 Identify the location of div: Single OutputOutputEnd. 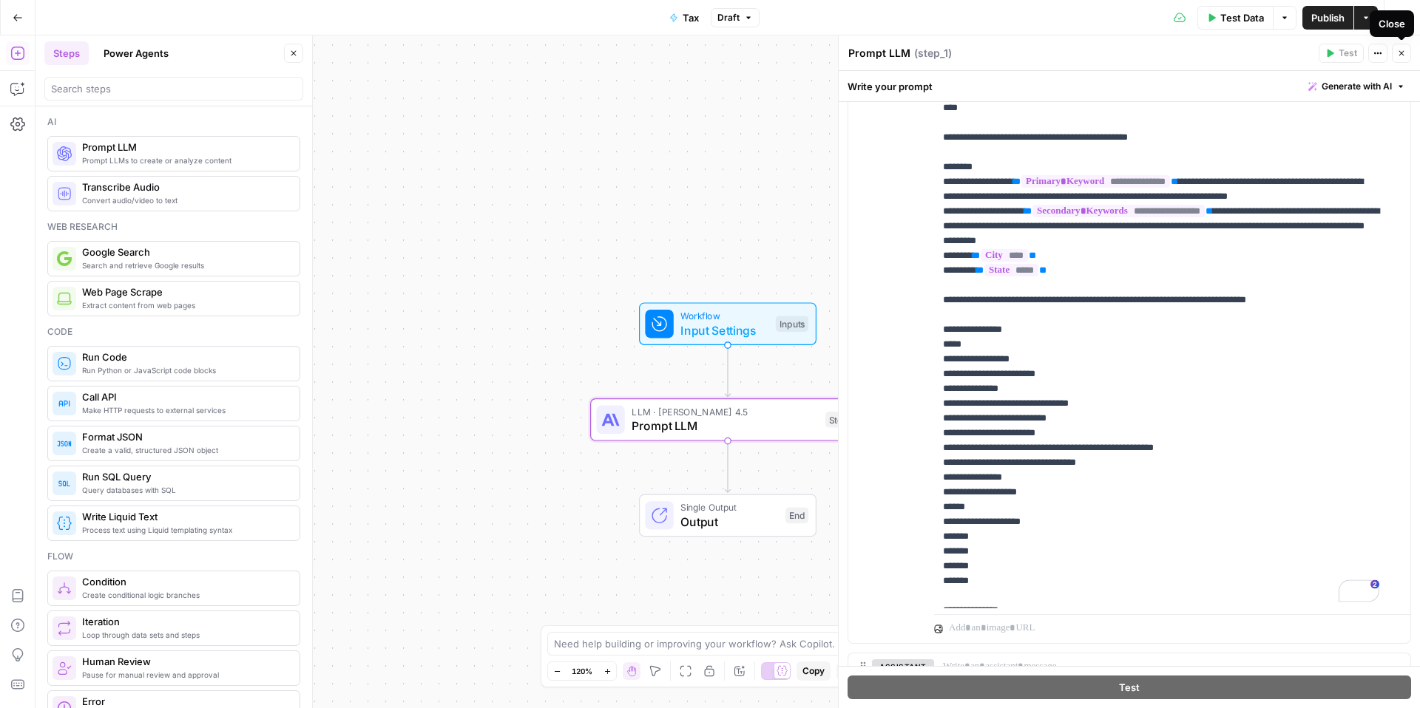
(728, 516).